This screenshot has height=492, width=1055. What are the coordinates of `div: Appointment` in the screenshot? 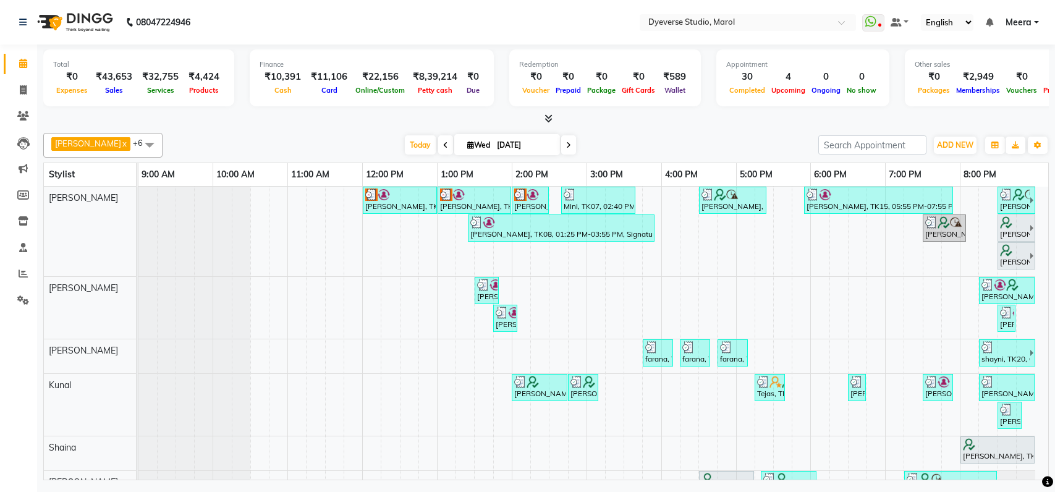 It's located at (803, 64).